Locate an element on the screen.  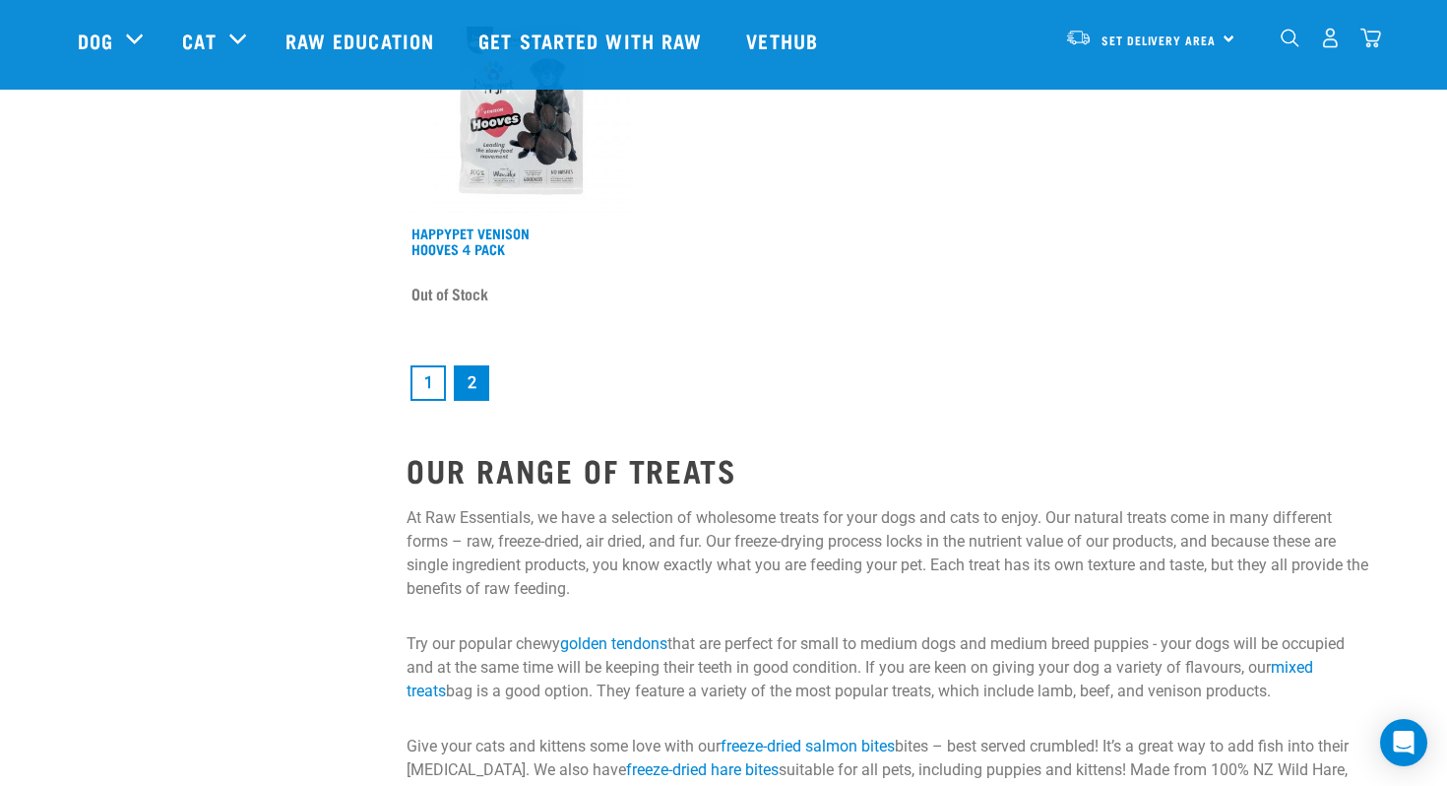
a: golden tendons is located at coordinates (613, 643).